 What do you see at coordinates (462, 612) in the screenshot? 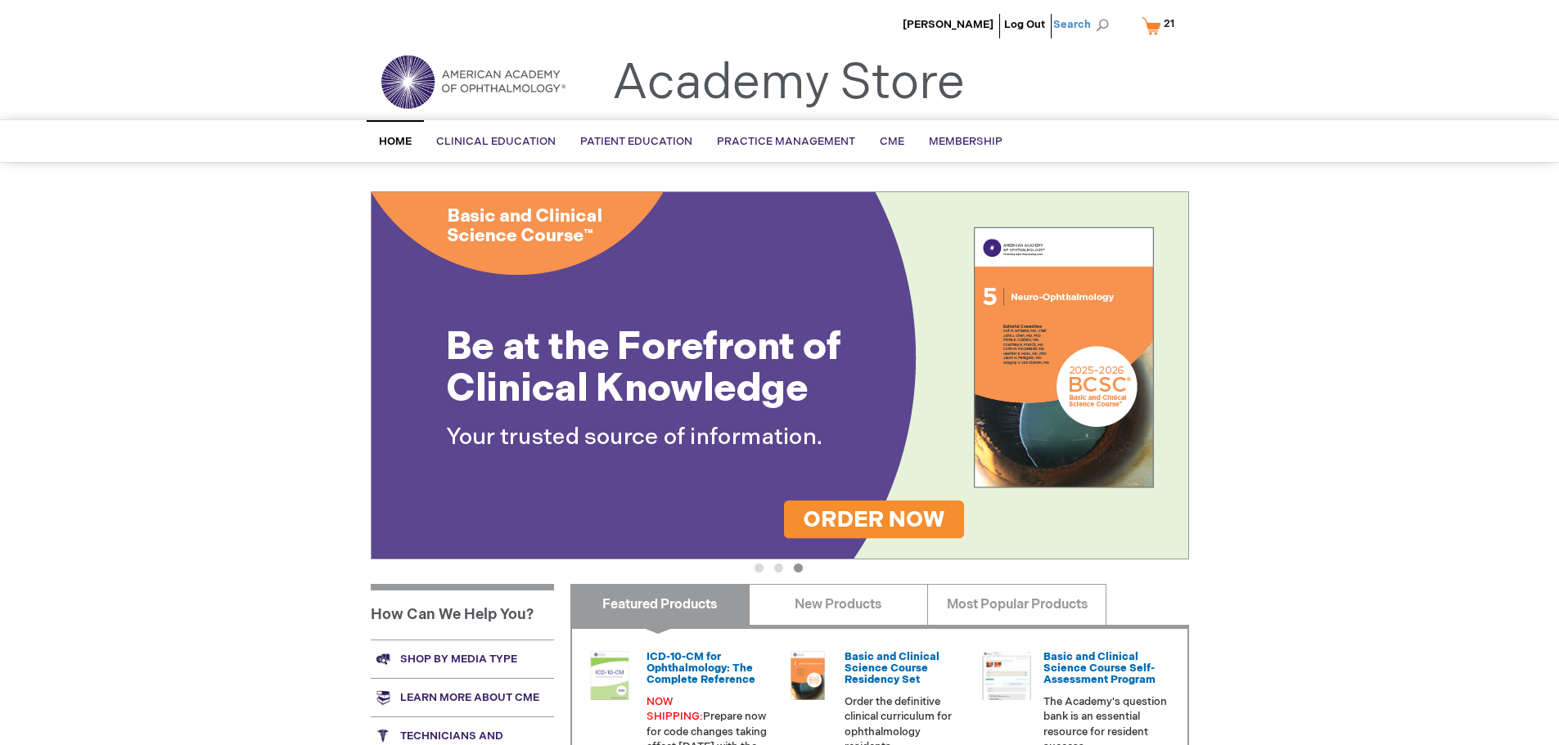
I see `h1: How Can We Help You?` at bounding box center [462, 612].